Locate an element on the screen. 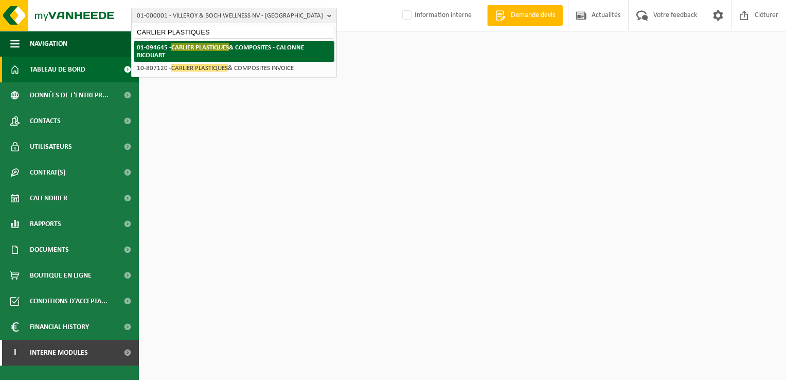 The width and height of the screenshot is (786, 380). li: 10-807120 - & COMPOSITES INVOICE is located at coordinates (234, 68).